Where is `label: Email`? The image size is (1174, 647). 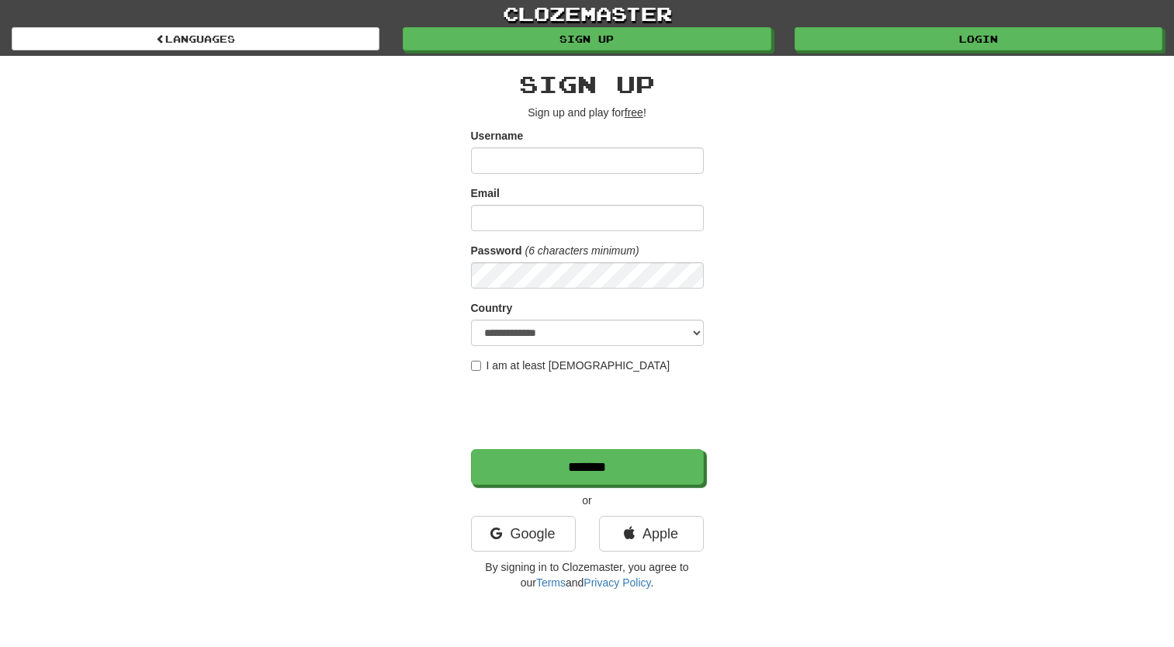 label: Email is located at coordinates (485, 193).